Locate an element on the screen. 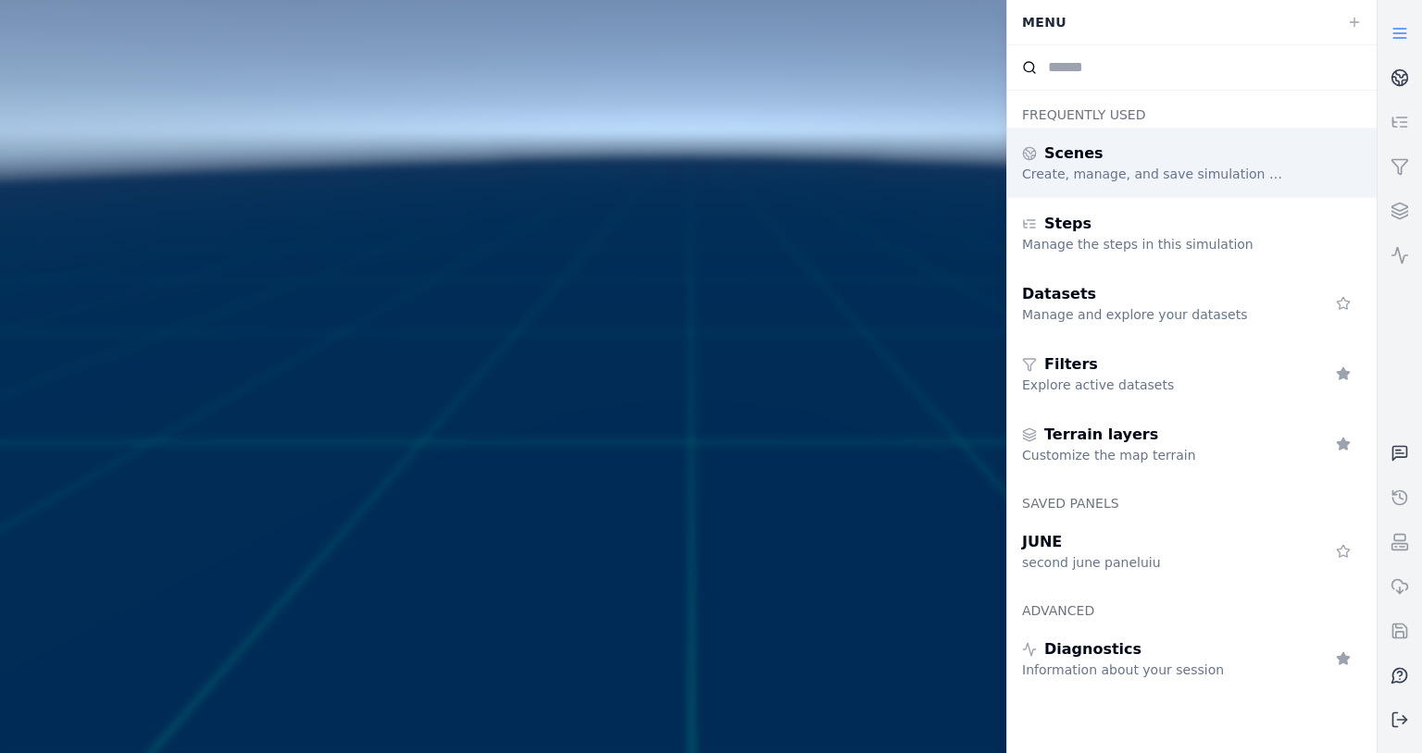  span: Filters is located at coordinates (1071, 365).